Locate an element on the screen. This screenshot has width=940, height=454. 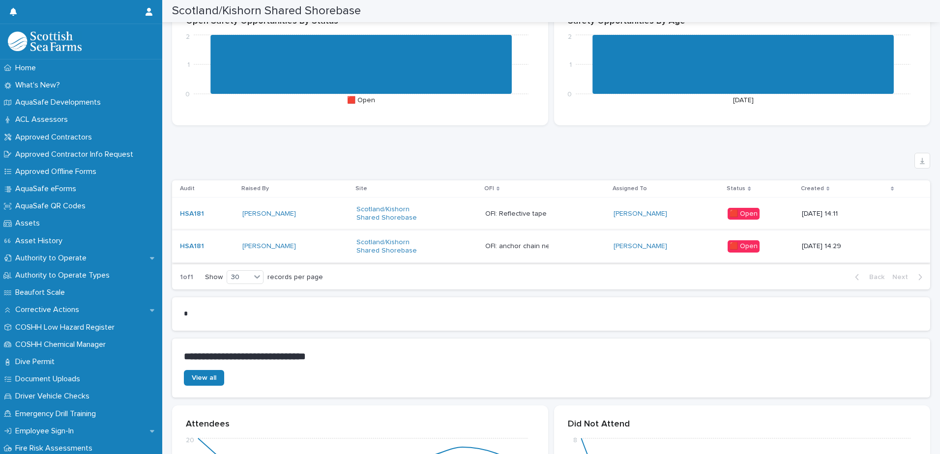
span: View all is located at coordinates (204, 378).